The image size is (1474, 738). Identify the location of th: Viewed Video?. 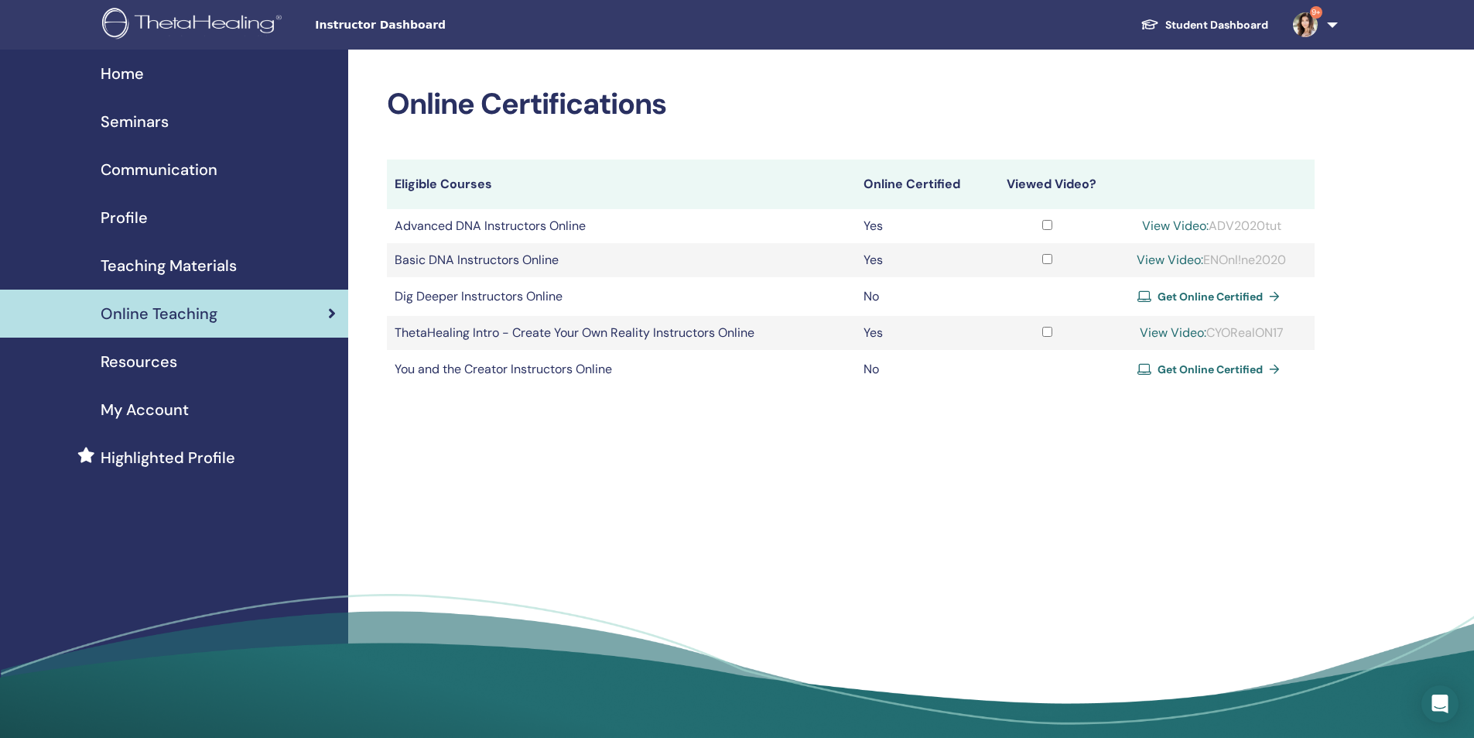
(1048, 184).